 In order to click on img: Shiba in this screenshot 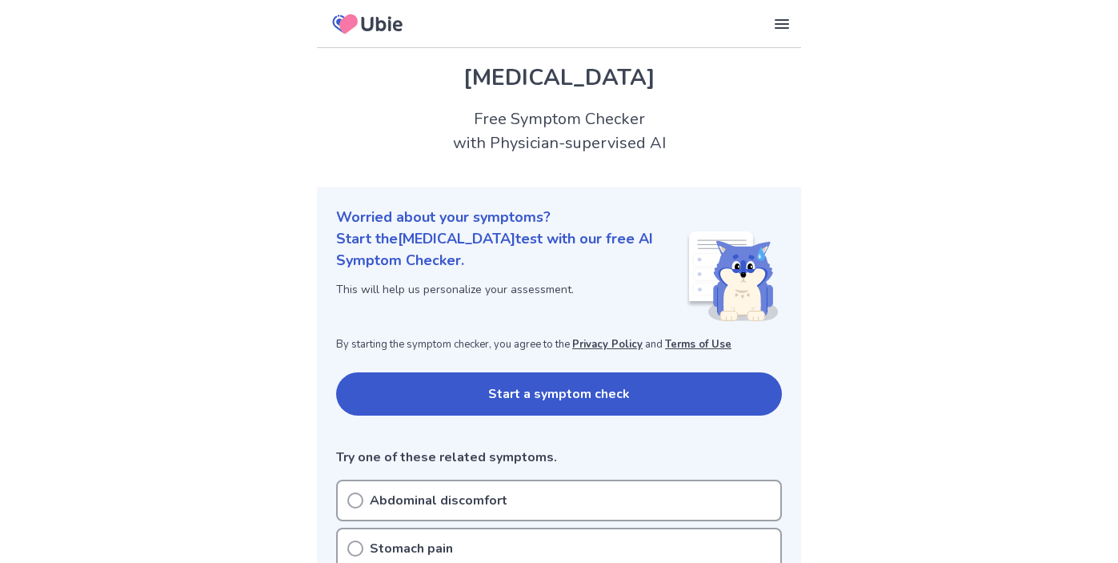, I will do `click(732, 276)`.